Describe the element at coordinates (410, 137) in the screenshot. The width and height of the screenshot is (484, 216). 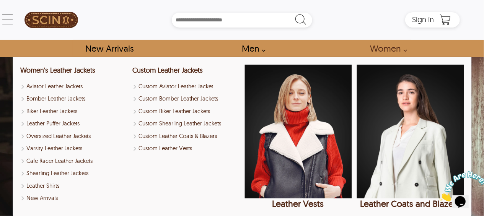
I see `a: Shop Leather Coats and Blazers` at that location.